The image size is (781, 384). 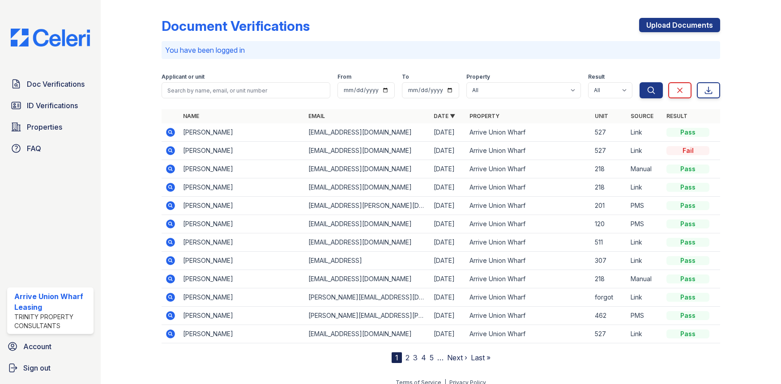 What do you see at coordinates (431, 358) in the screenshot?
I see `a: 5` at bounding box center [431, 358].